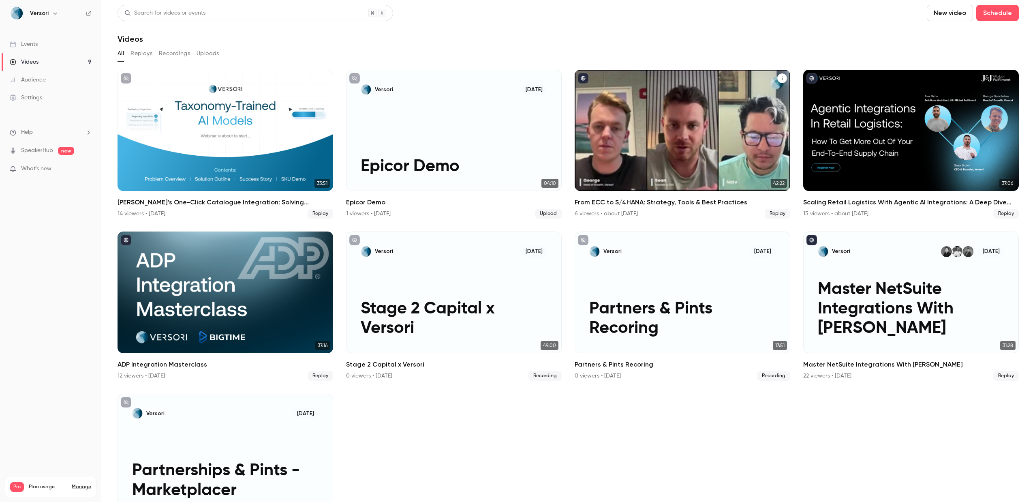  Describe the element at coordinates (137, 413) in the screenshot. I see `img: Partnerships & Pints - Marketplacer` at that location.